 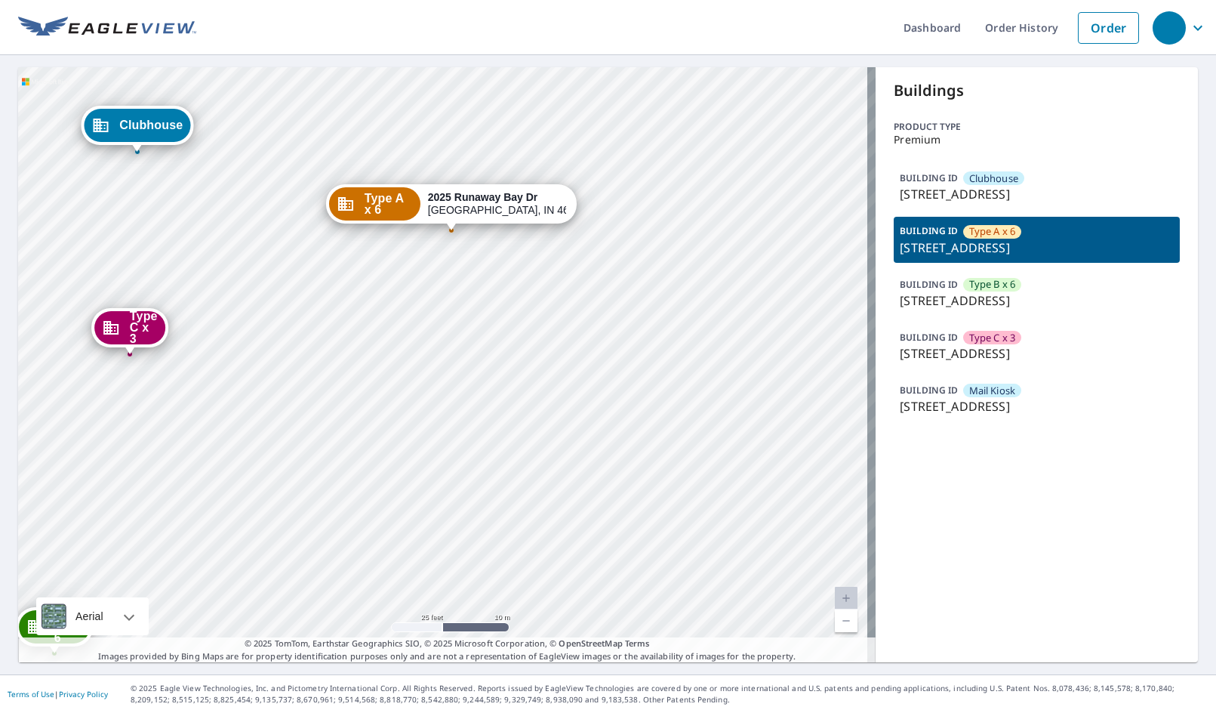 What do you see at coordinates (483, 197) in the screenshot?
I see `strong: 2025 Runaway Bay Dr` at bounding box center [483, 197].